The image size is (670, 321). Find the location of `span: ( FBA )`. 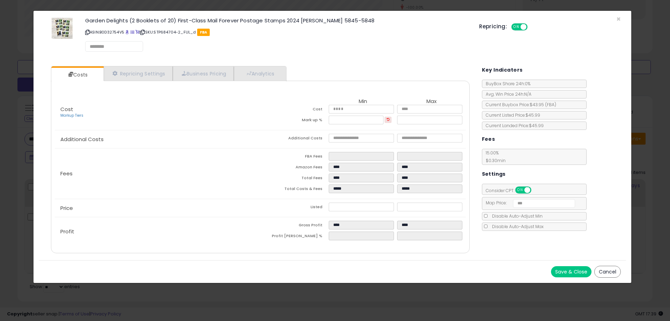

span: ( FBA ) is located at coordinates (551, 104).